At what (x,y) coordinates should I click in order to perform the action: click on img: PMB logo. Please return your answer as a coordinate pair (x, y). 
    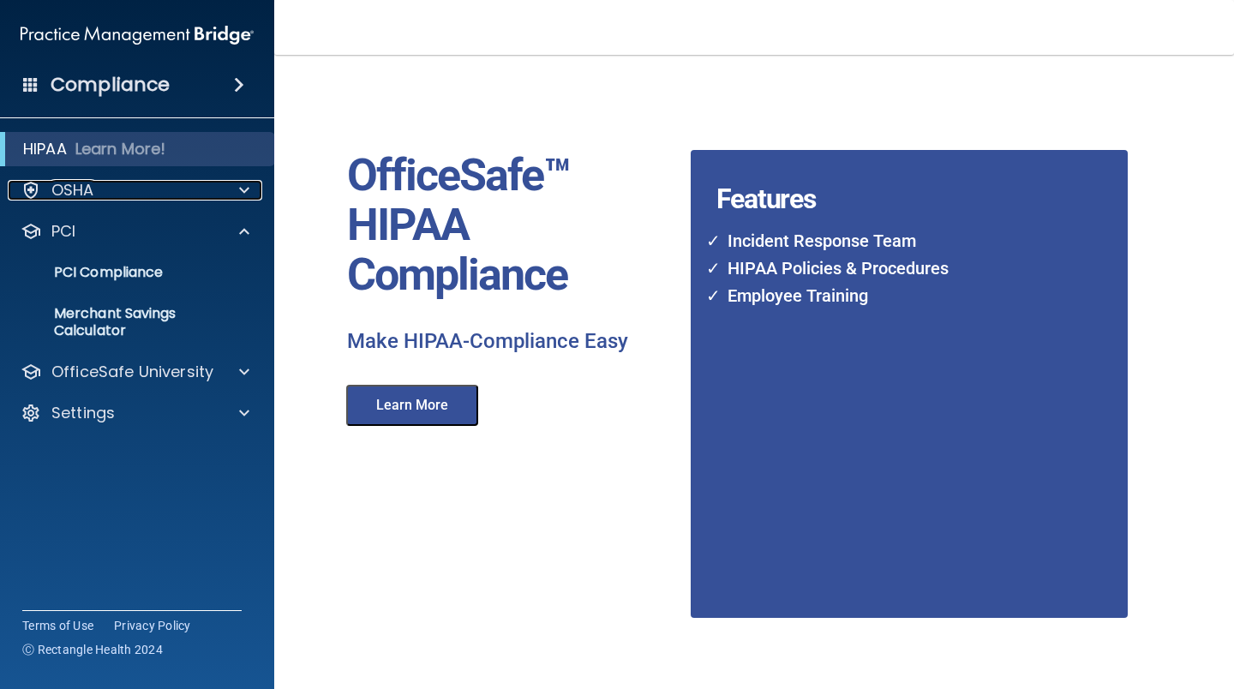
    Looking at the image, I should click on (137, 35).